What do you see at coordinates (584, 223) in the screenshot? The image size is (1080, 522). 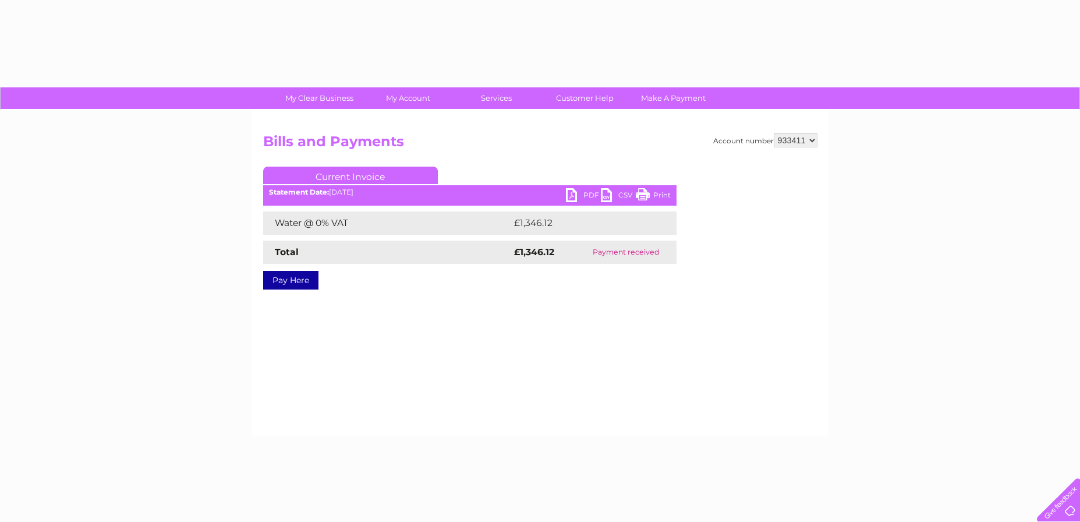 I see `td: £1,346.12` at bounding box center [584, 223].